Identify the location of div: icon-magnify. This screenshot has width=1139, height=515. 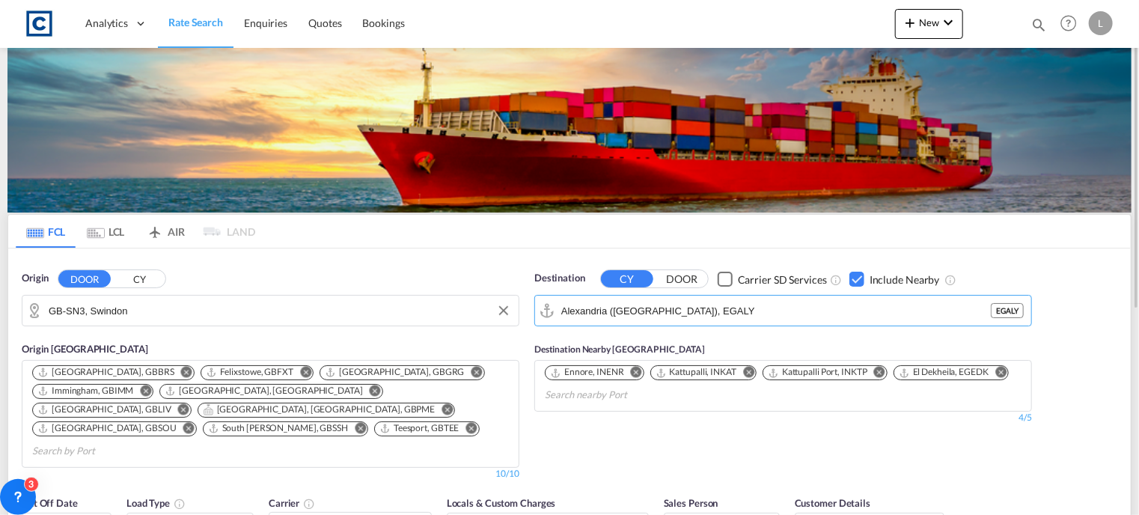
(1039, 28).